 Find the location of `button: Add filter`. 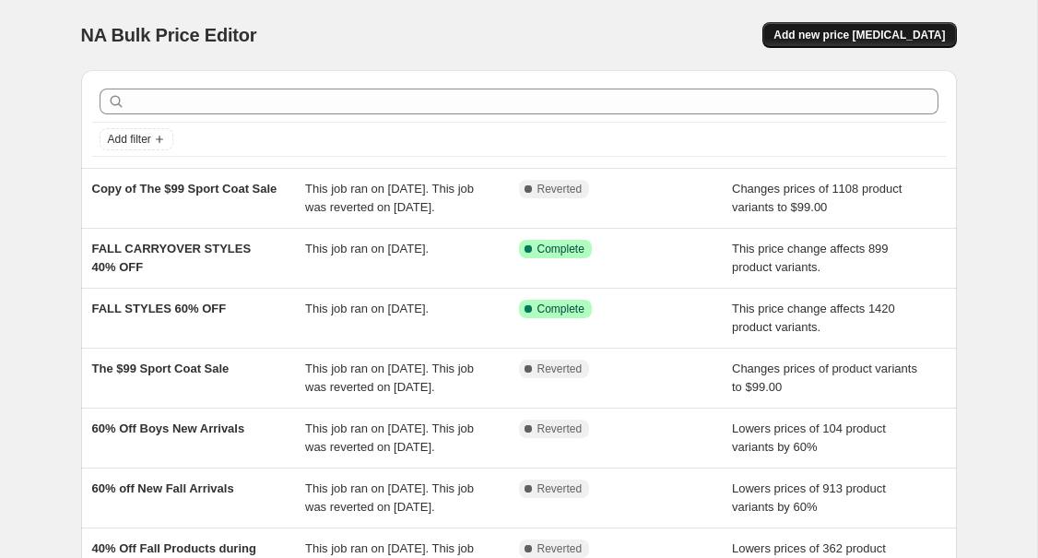

button: Add filter is located at coordinates (136, 139).